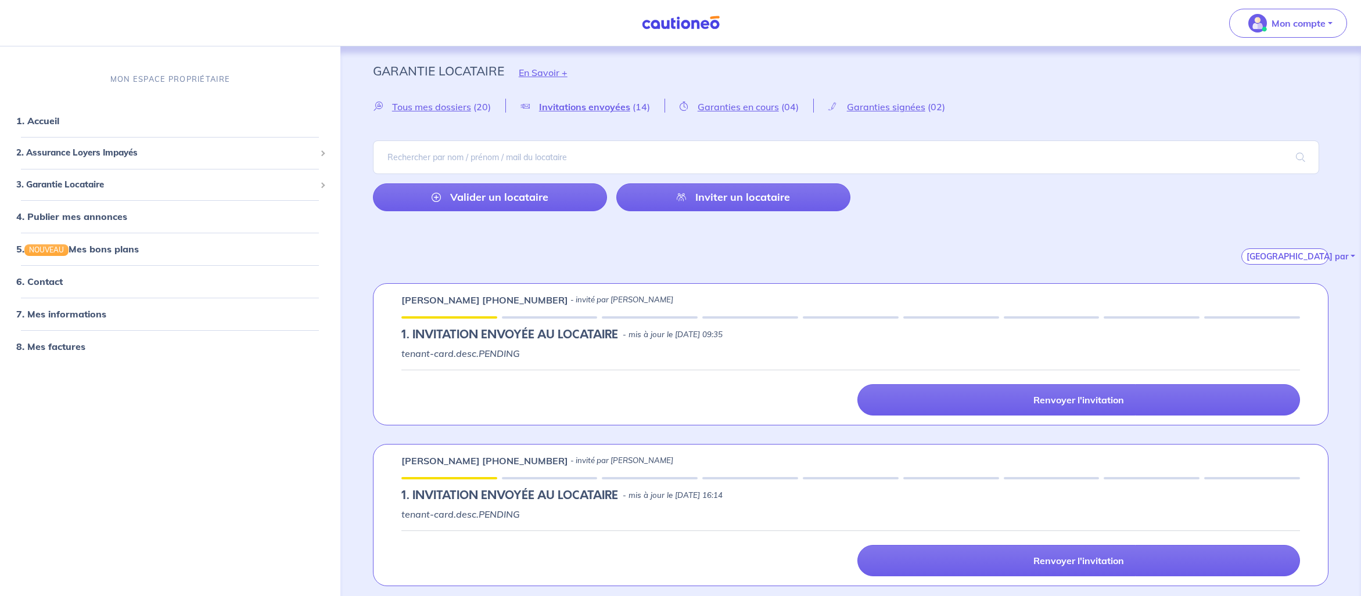 The width and height of the screenshot is (1361, 596). What do you see at coordinates (77, 249) in the screenshot?
I see `a: 5.NOUVEAUMes bons plans` at bounding box center [77, 249].